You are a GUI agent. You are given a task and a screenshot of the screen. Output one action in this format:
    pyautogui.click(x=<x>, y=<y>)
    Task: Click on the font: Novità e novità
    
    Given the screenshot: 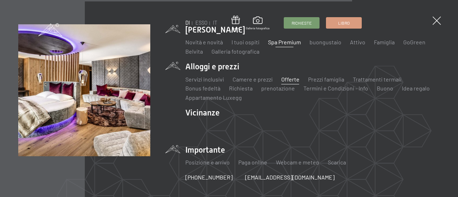 What is the action you would take?
    pyautogui.click(x=204, y=42)
    